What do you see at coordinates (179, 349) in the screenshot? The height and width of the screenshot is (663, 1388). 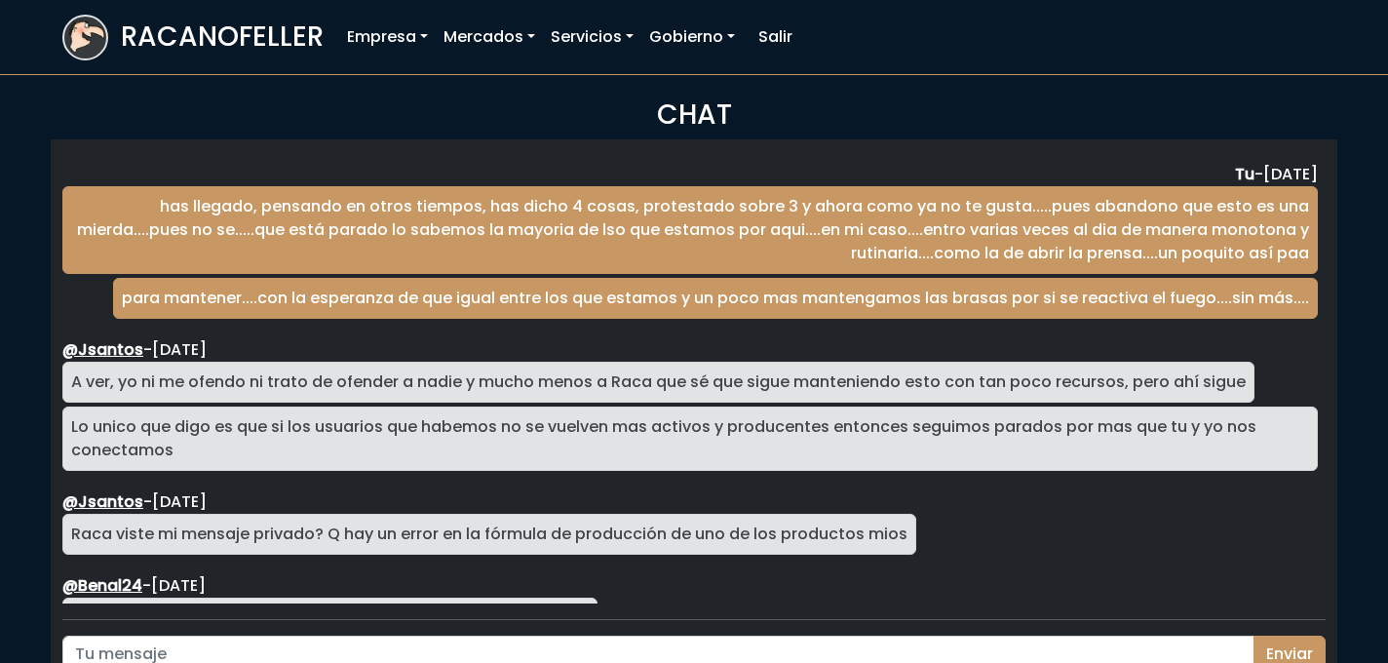 I see `span: lunes, mayo 5, 2025 8:20 PM` at bounding box center [179, 349].